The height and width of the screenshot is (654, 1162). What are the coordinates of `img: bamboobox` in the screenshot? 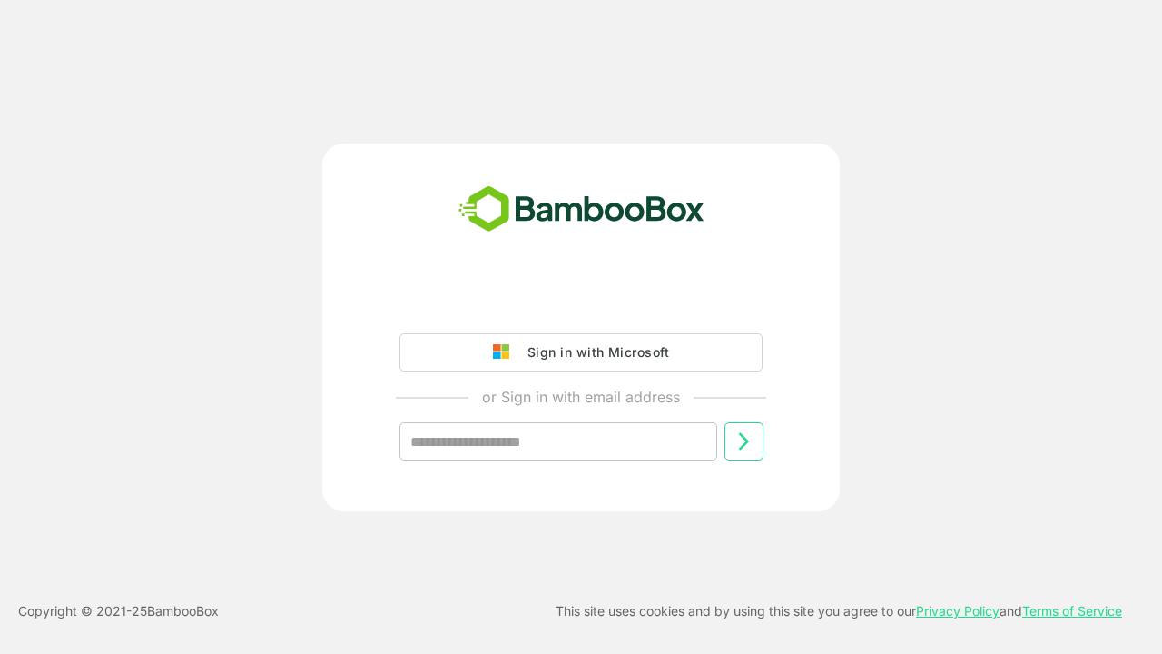 It's located at (581, 210).